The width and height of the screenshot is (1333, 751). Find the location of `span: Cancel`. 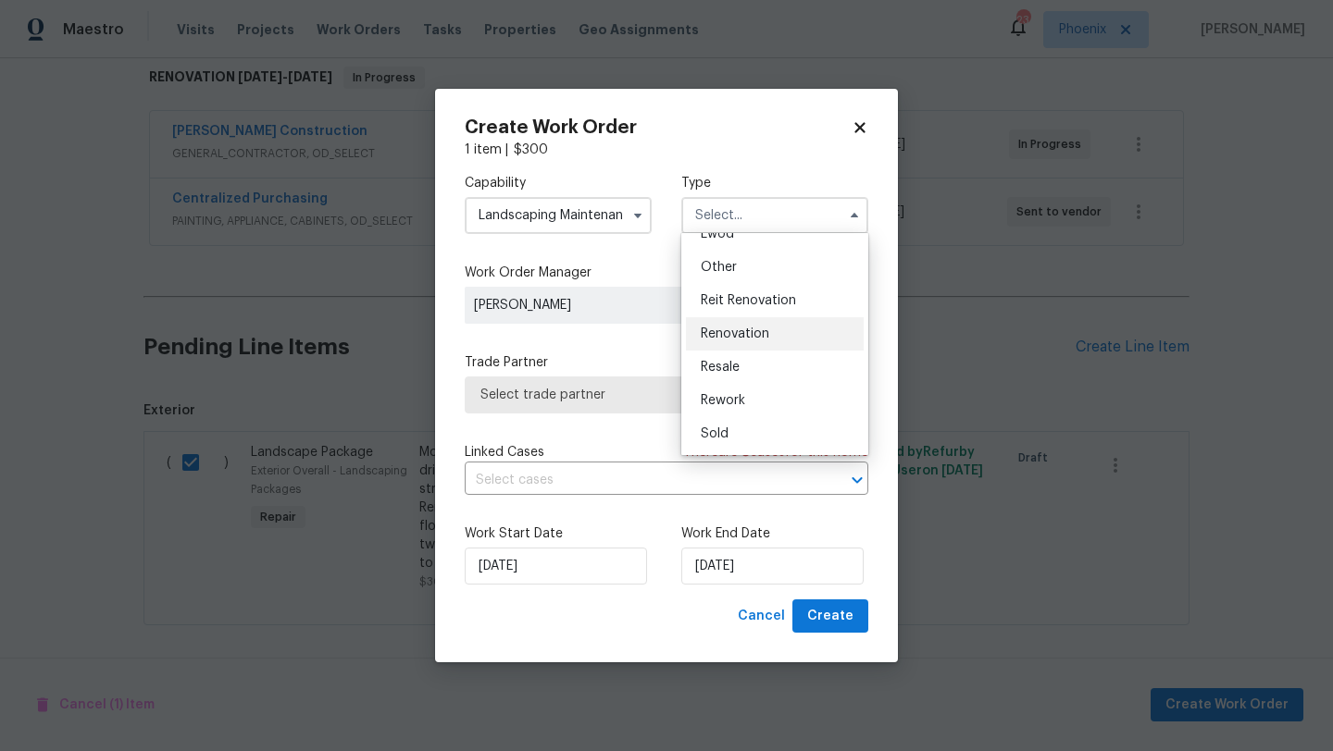

span: Cancel is located at coordinates (761, 616).